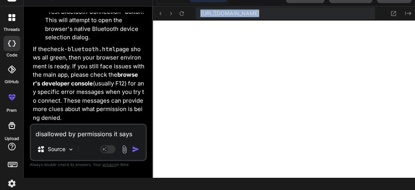  What do you see at coordinates (11, 82) in the screenshot?
I see `label: GitHub` at bounding box center [11, 82].